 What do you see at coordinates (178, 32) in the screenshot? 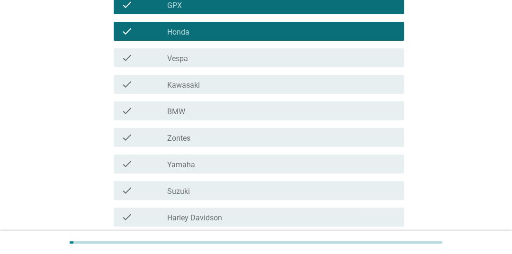
I see `label: Honda` at bounding box center [178, 32].